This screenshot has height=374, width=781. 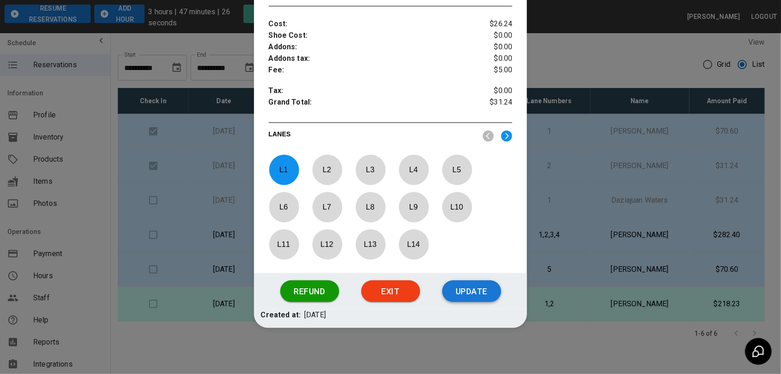 I want to click on button: Update, so click(x=472, y=291).